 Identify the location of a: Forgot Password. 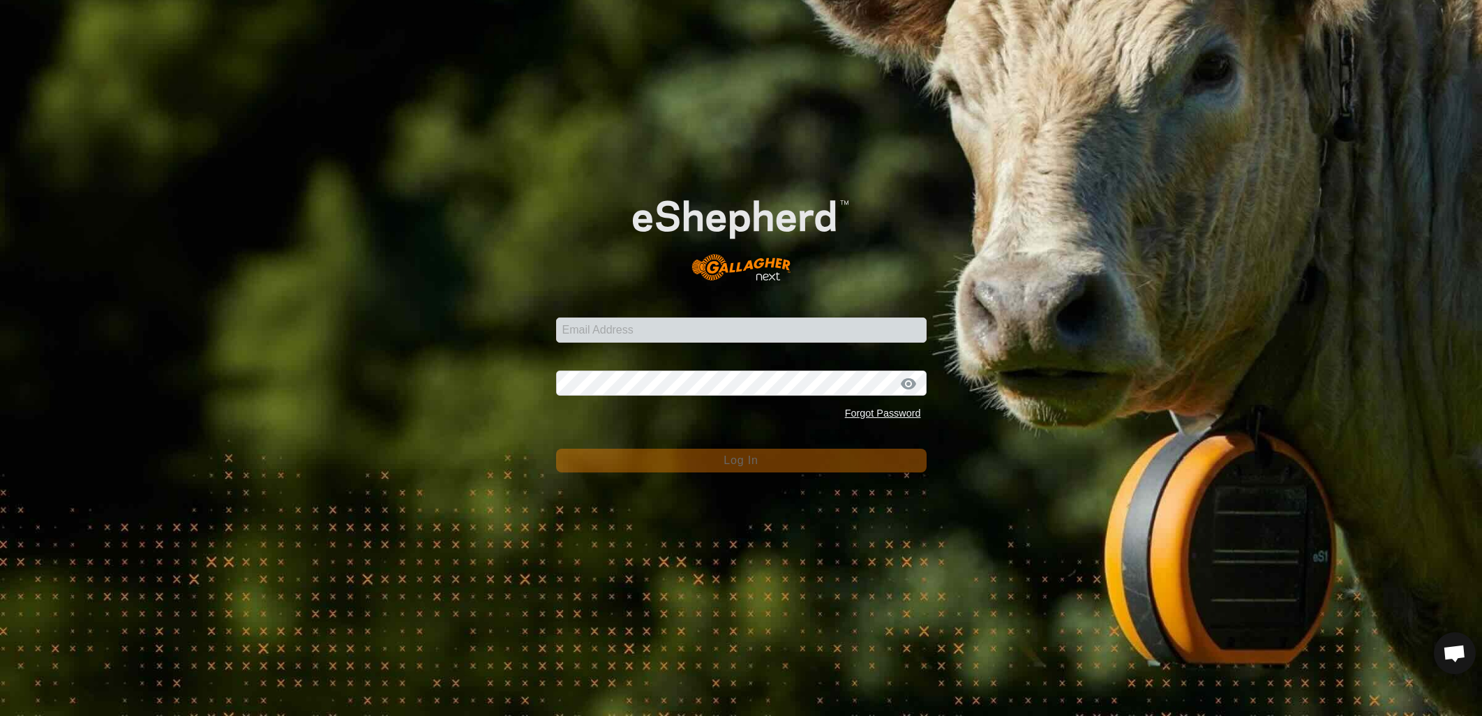
(882, 413).